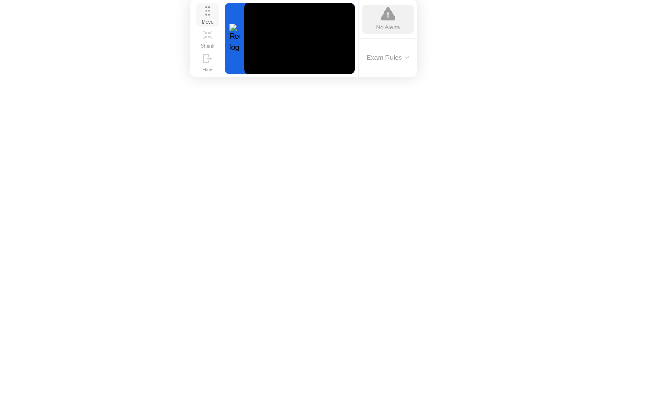 The height and width of the screenshot is (420, 672). Describe the element at coordinates (207, 69) in the screenshot. I see `div: Hide` at that location.